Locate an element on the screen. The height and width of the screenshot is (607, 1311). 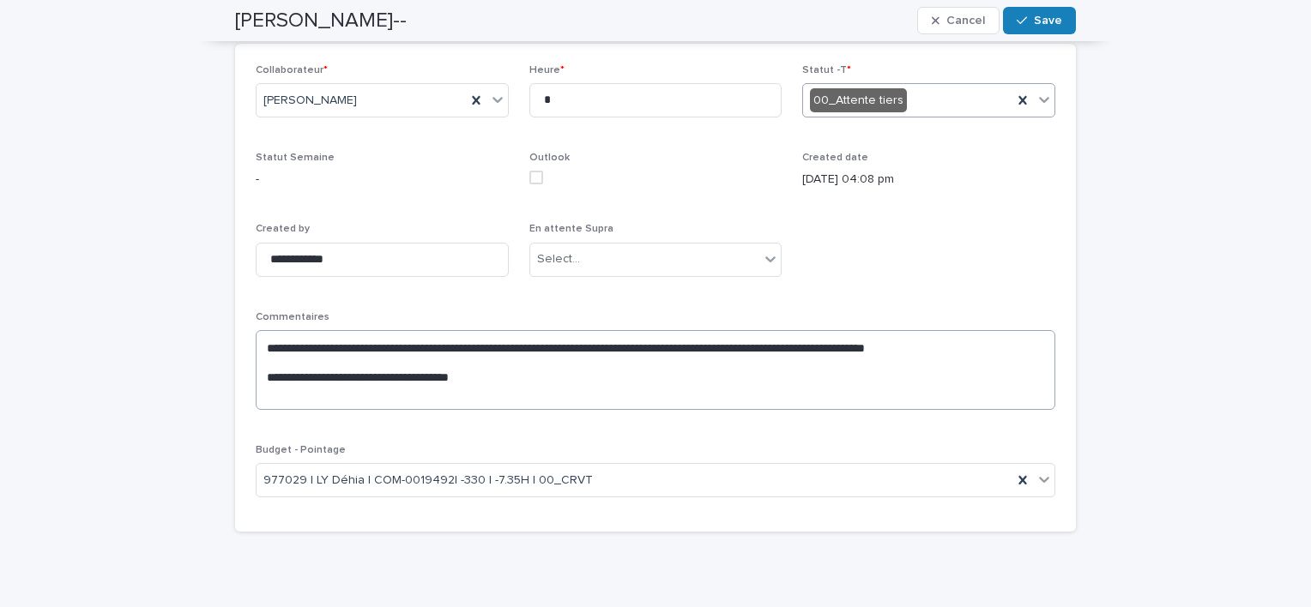
span: Created by is located at coordinates (282, 229).